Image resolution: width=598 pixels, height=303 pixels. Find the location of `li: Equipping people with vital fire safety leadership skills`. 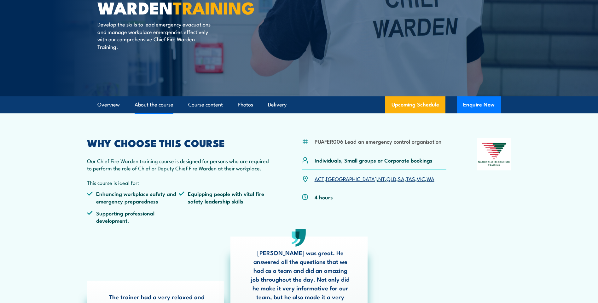

li: Equipping people with vital fire safety leadership skills is located at coordinates (225, 197).